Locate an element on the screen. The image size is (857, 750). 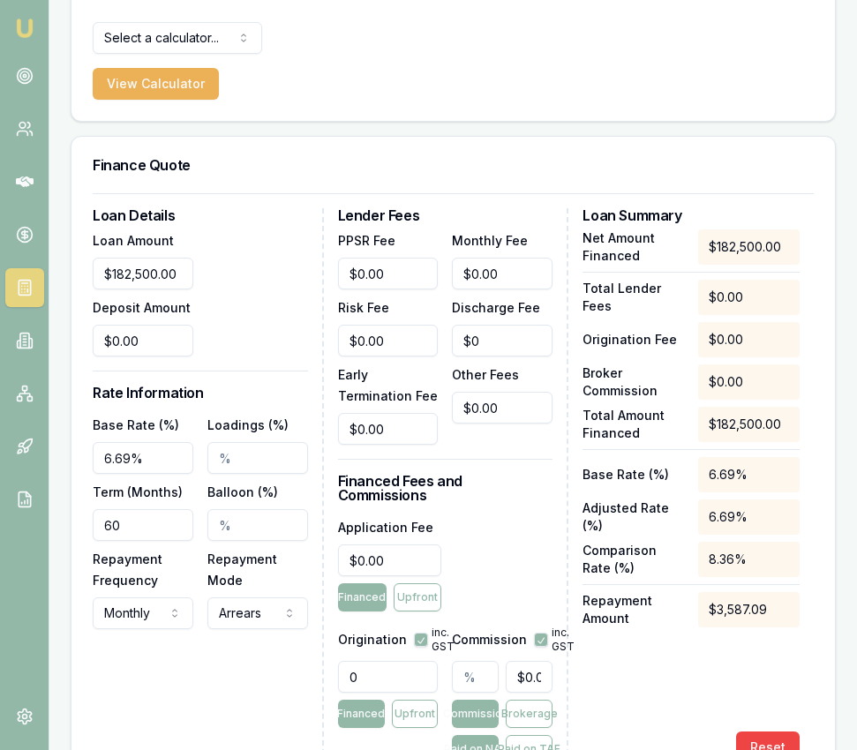
label: Commission is located at coordinates (489, 640).